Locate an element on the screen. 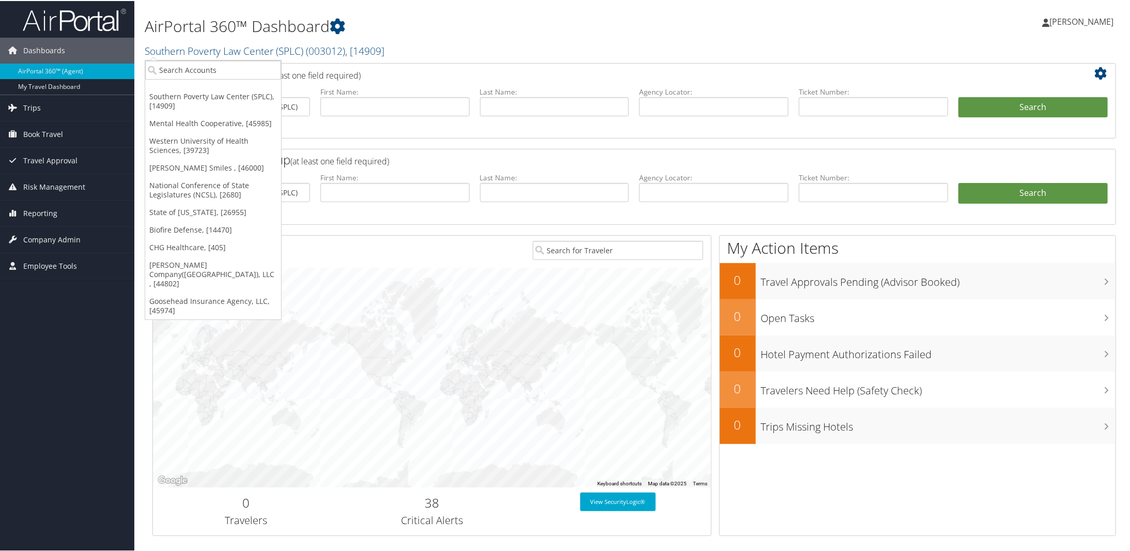  span: , [ 14909 ] is located at coordinates (365, 50).